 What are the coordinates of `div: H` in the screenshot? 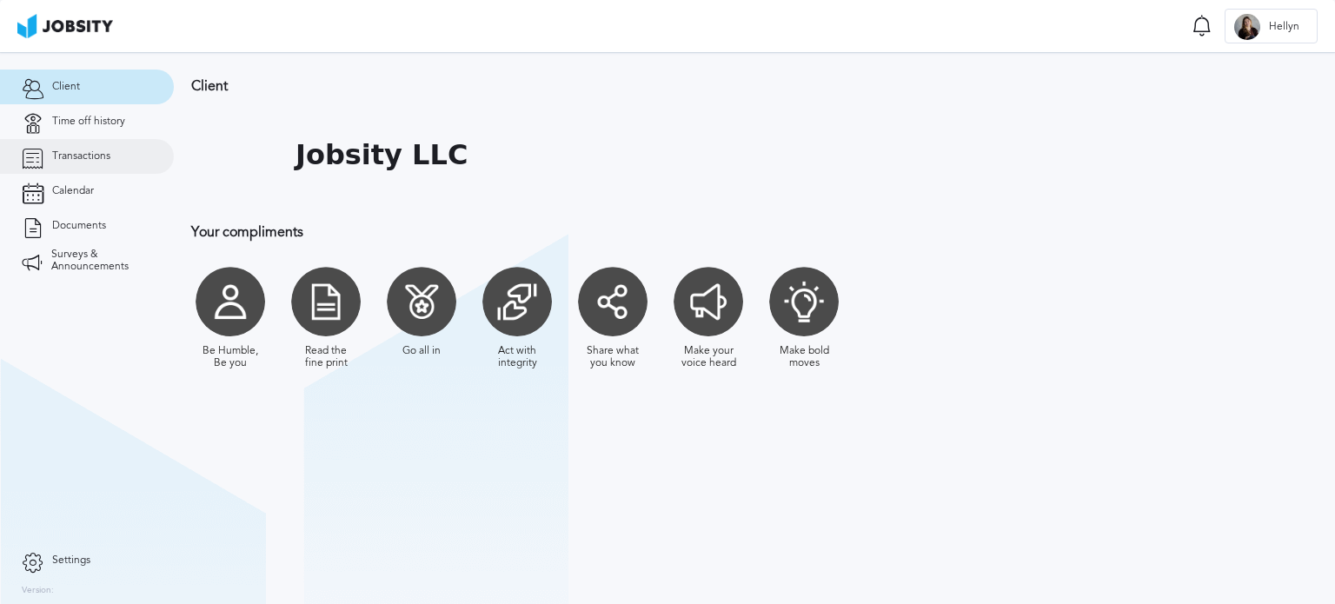 It's located at (1247, 27).